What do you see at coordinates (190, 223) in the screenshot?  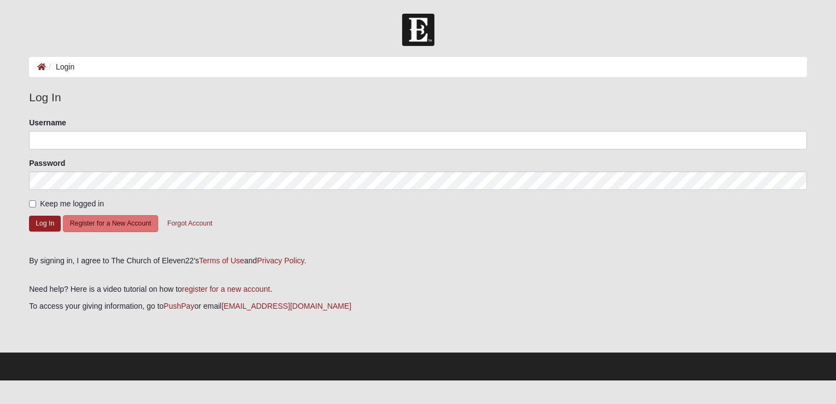 I see `button: Forgot Account` at bounding box center [190, 223].